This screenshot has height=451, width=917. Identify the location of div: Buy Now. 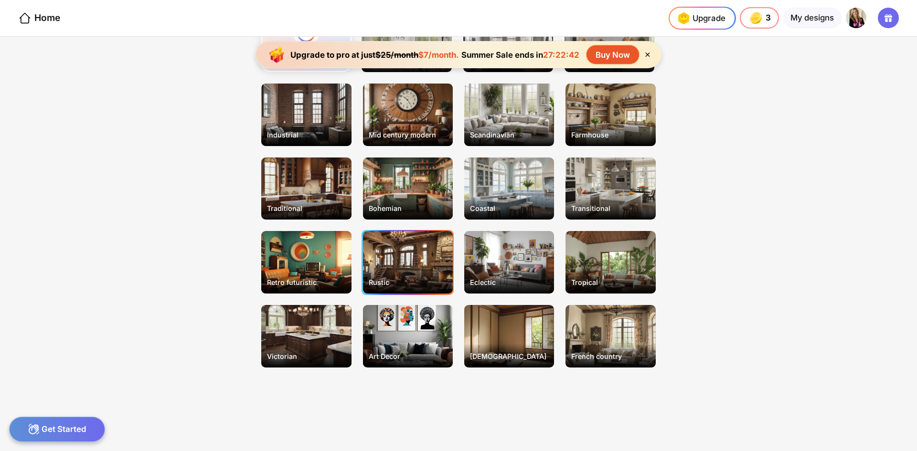
(613, 54).